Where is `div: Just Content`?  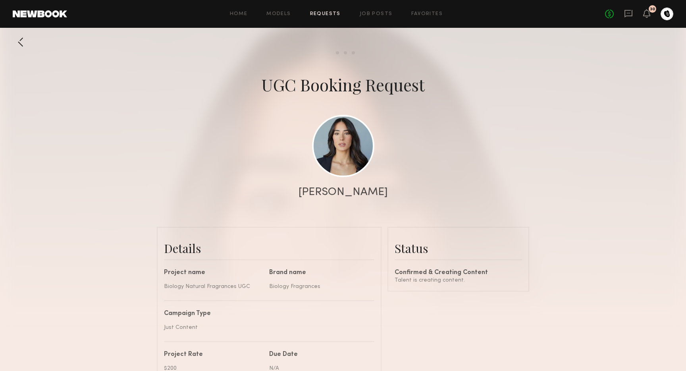 div: Just Content is located at coordinates (266, 327).